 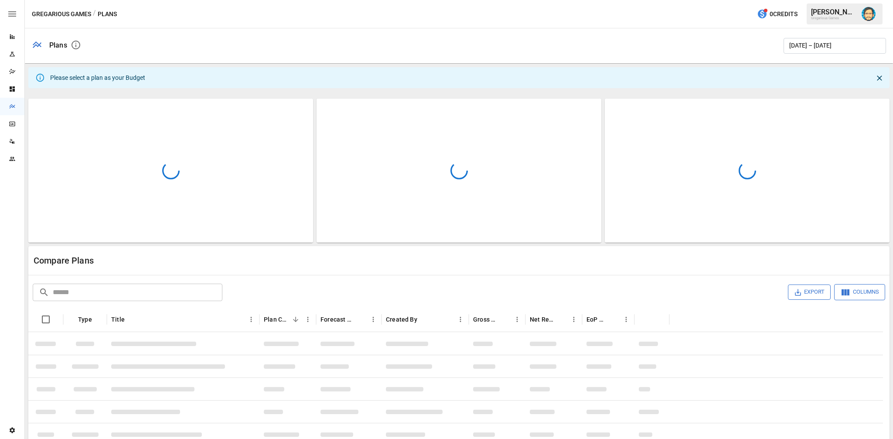 I want to click on button: Close, so click(x=879, y=78).